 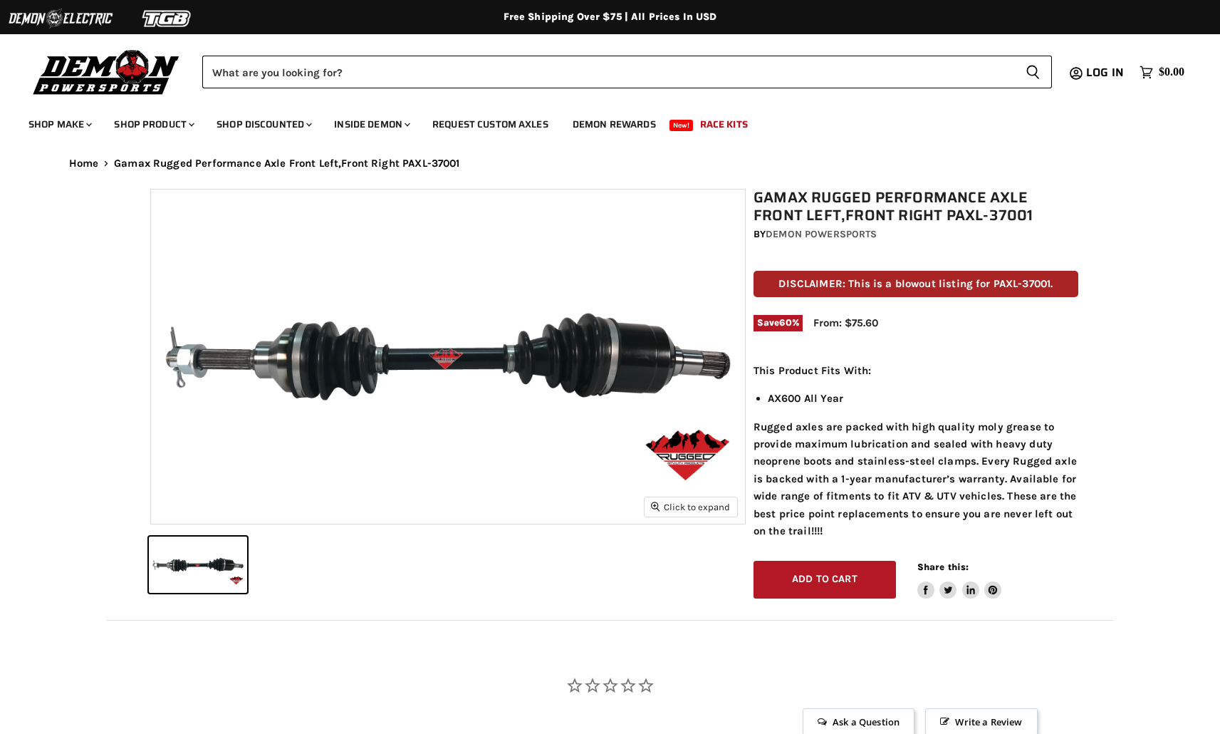 I want to click on nav: Breadcrumbs, so click(x=610, y=163).